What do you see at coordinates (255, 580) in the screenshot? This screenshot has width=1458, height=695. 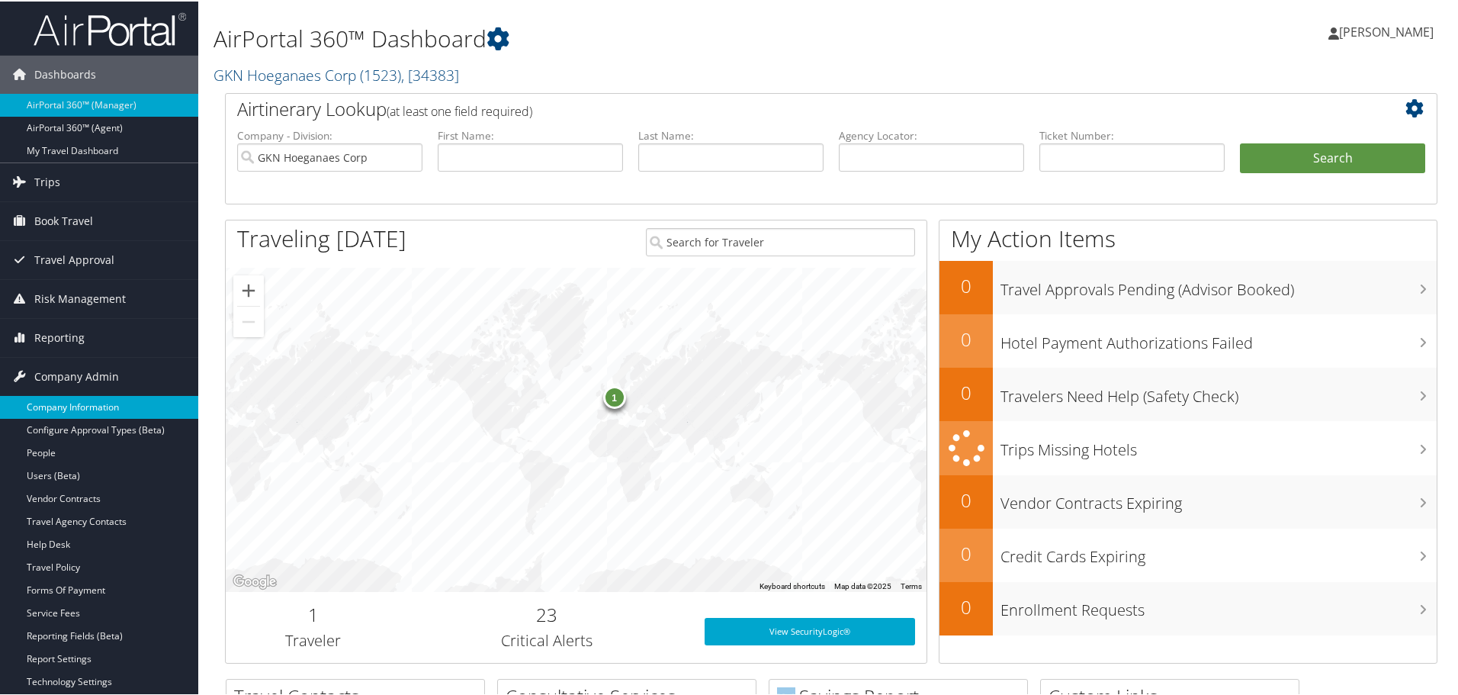 I see `img: Google` at bounding box center [255, 580].